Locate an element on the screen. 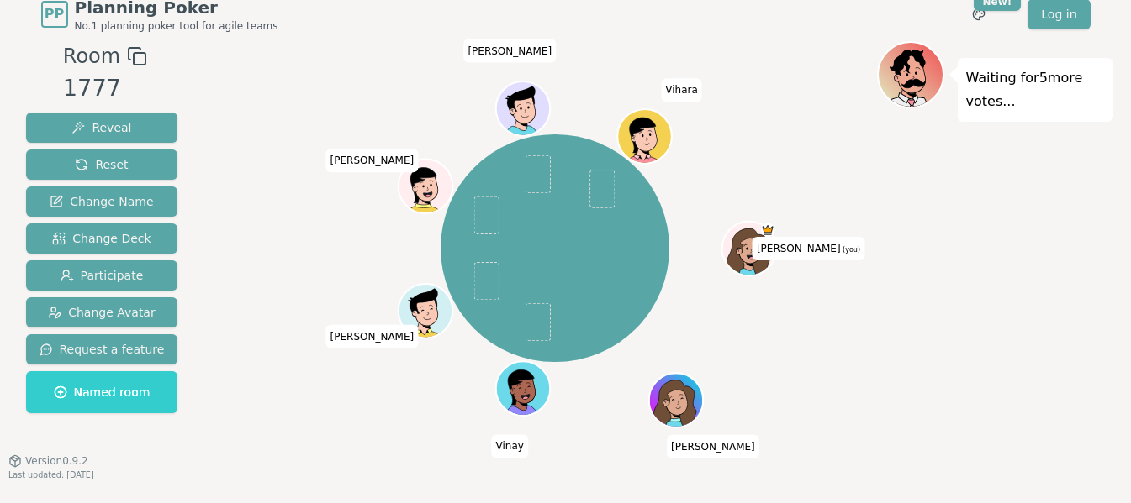 Image resolution: width=1131 pixels, height=503 pixels. span: Version 0.9.2 is located at coordinates (56, 461).